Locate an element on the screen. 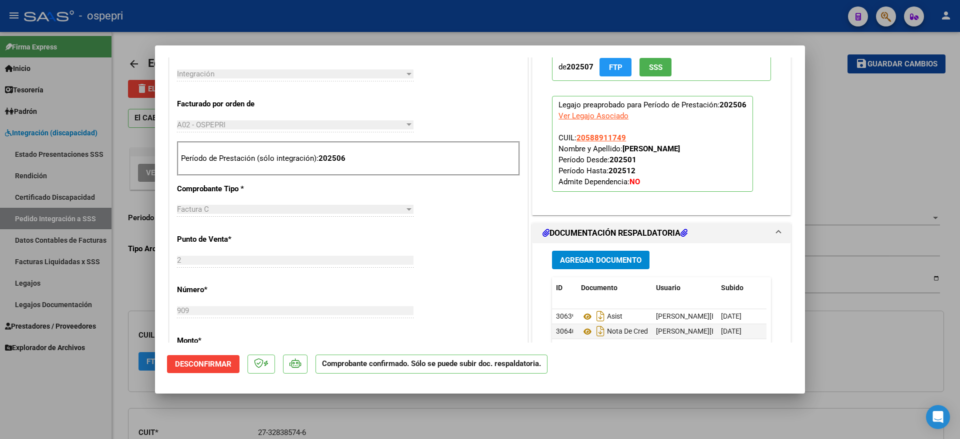 This screenshot has width=960, height=439. strong: 202512 is located at coordinates (622, 171).